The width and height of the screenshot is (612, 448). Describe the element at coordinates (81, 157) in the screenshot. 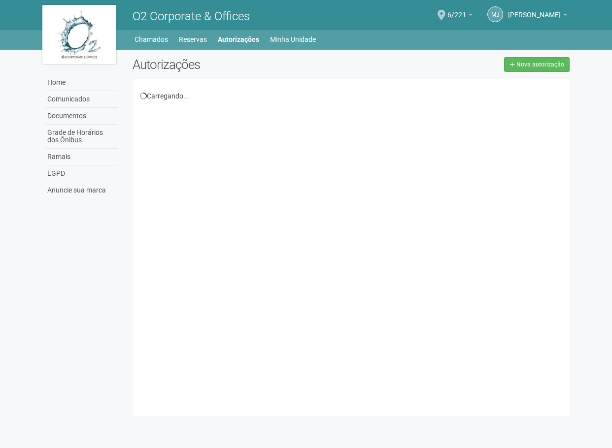

I see `a: Ramais` at that location.